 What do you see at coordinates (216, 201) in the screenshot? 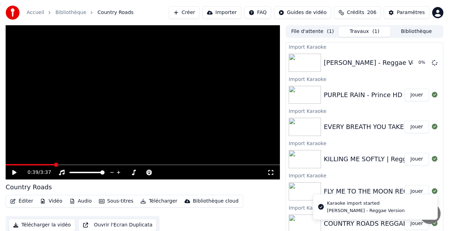
I see `div: Bibliothèque cloud` at bounding box center [216, 201].